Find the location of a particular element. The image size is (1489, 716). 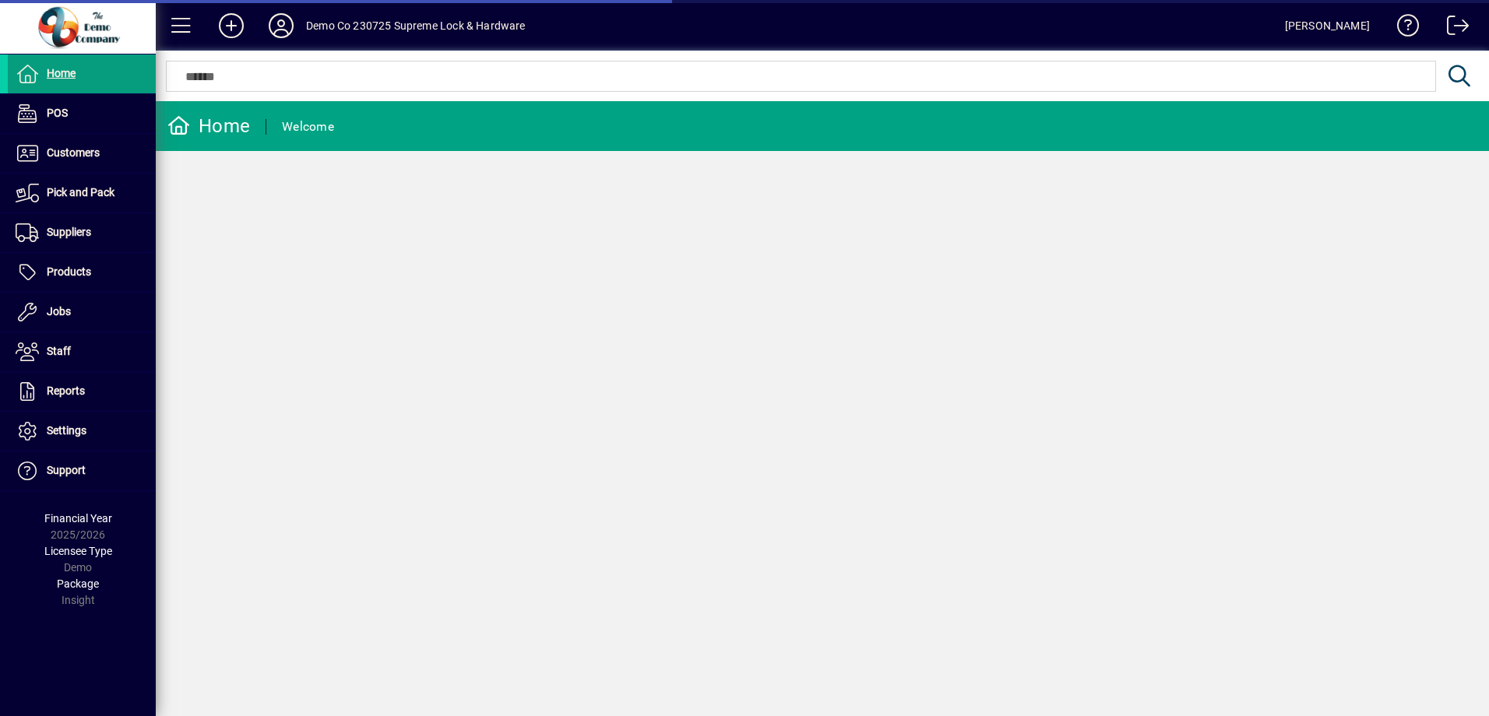

a: Knowledge Base is located at coordinates (1402, 28).